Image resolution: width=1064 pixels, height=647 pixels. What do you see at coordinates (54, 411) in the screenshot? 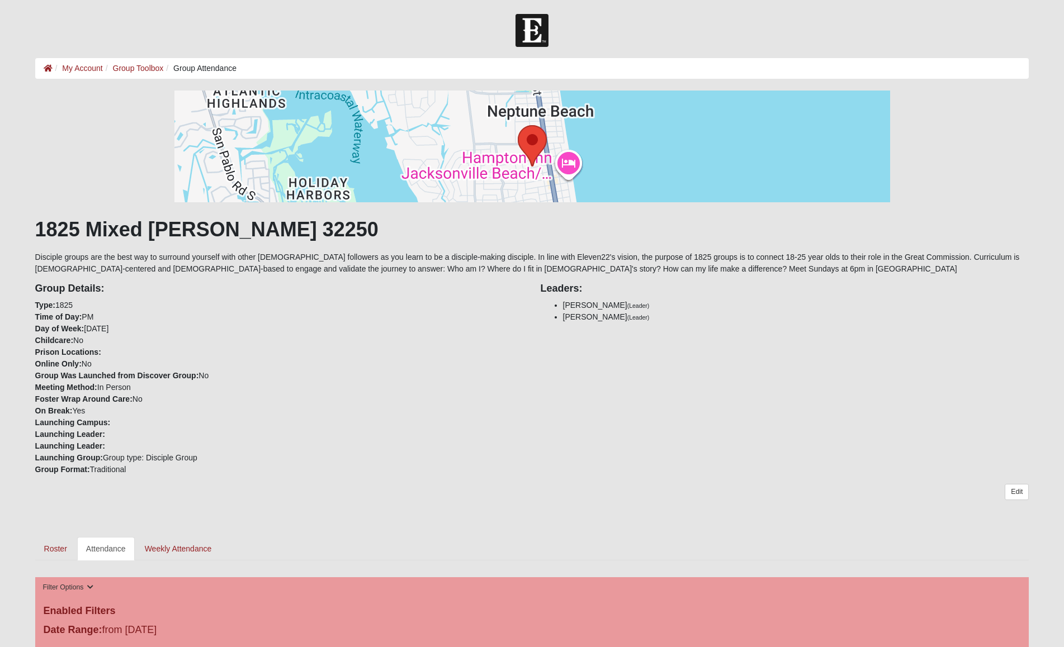
I see `strong: On Break:` at bounding box center [54, 411].